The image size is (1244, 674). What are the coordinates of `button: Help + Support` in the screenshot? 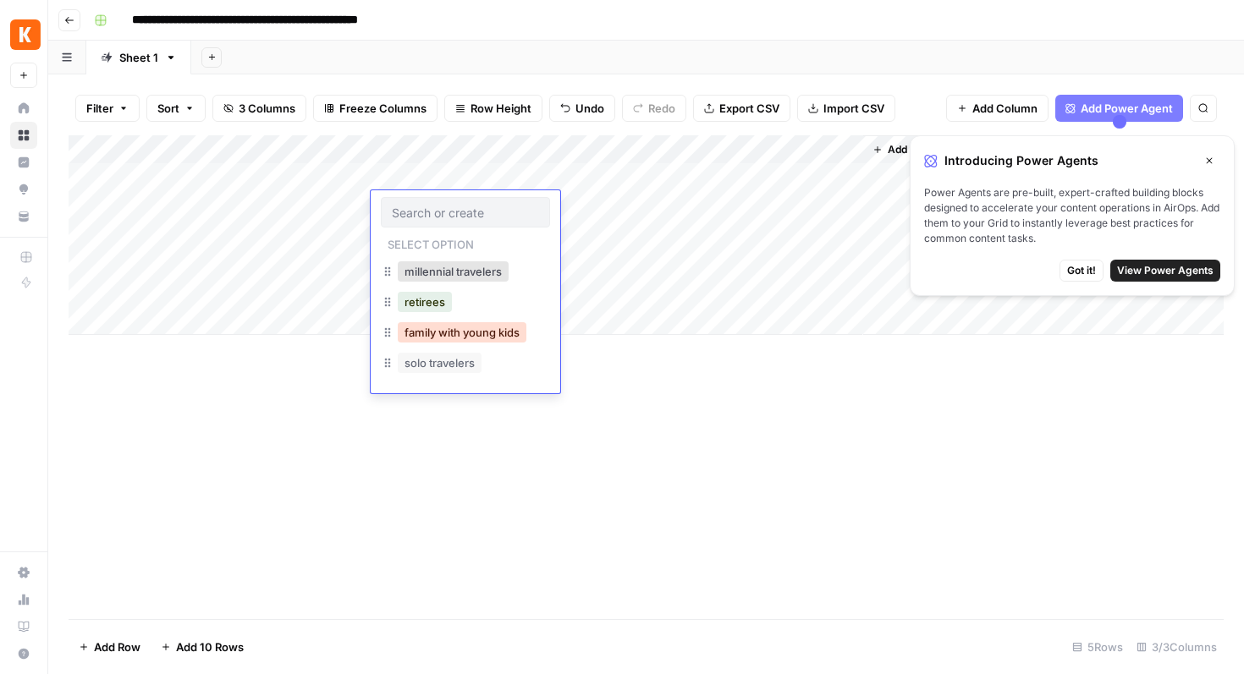 It's located at (24, 654).